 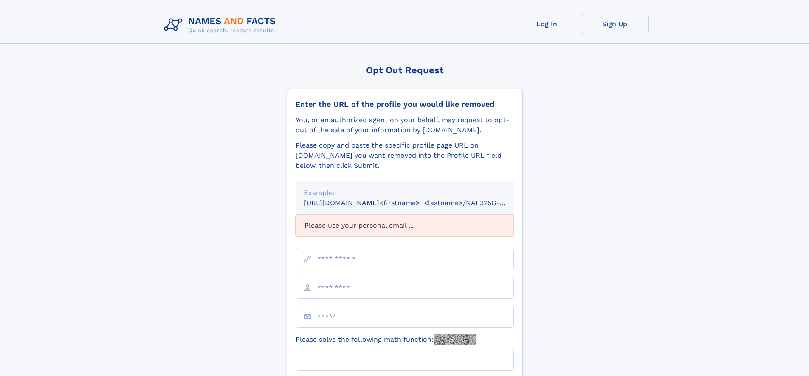 I want to click on div: Example:, so click(x=404, y=193).